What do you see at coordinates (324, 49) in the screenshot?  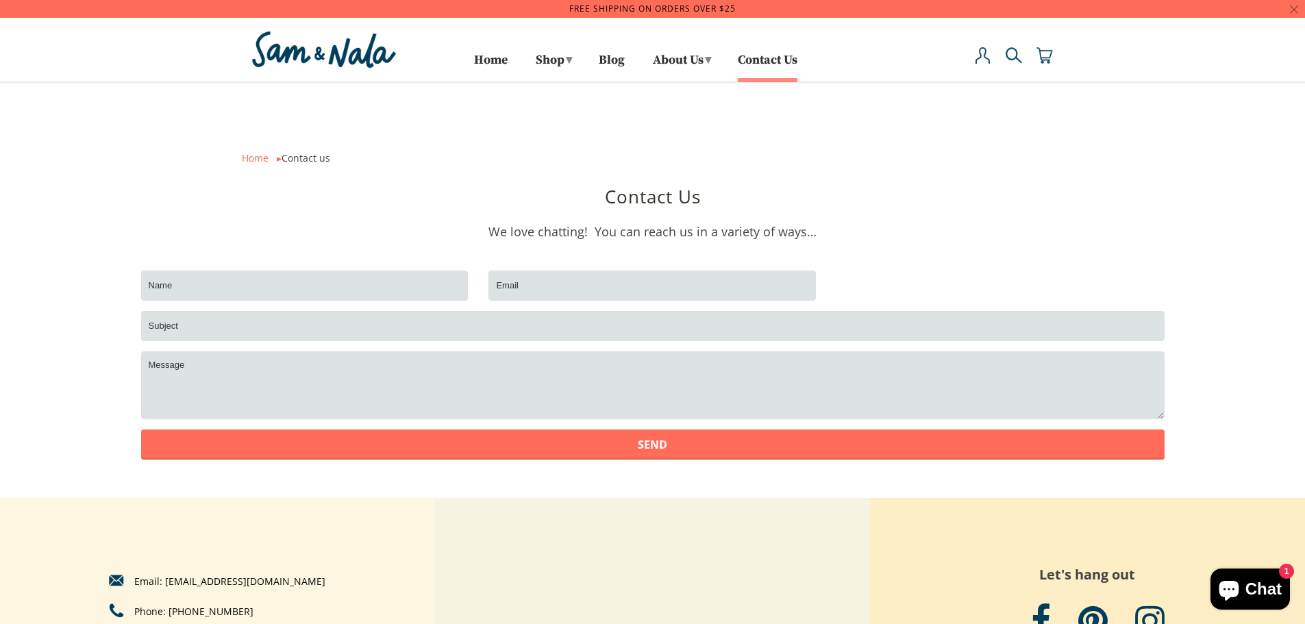 I see `img: Sam & Nala` at bounding box center [324, 49].